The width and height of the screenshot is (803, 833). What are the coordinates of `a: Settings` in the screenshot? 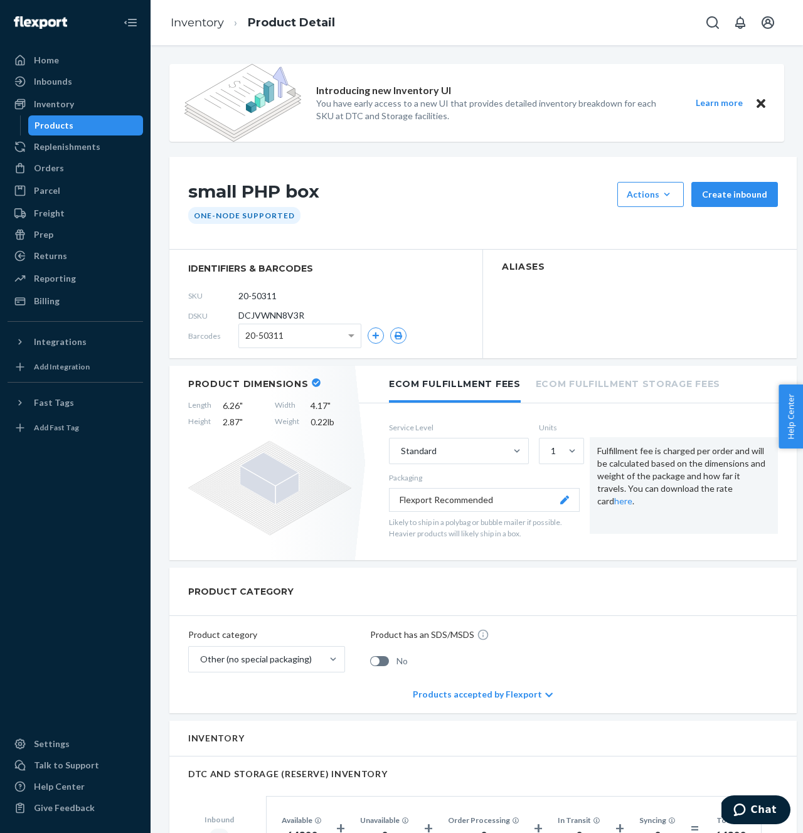 It's located at (75, 744).